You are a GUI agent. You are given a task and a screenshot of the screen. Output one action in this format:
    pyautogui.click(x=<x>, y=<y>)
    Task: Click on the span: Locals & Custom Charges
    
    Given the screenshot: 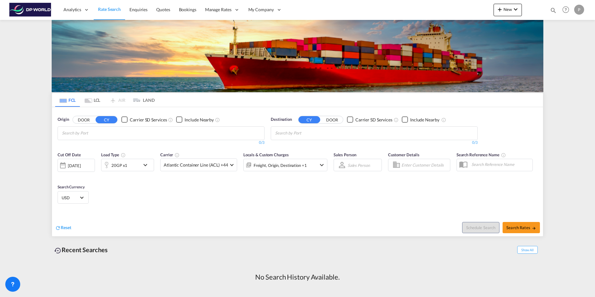 What is the action you would take?
    pyautogui.click(x=266, y=155)
    